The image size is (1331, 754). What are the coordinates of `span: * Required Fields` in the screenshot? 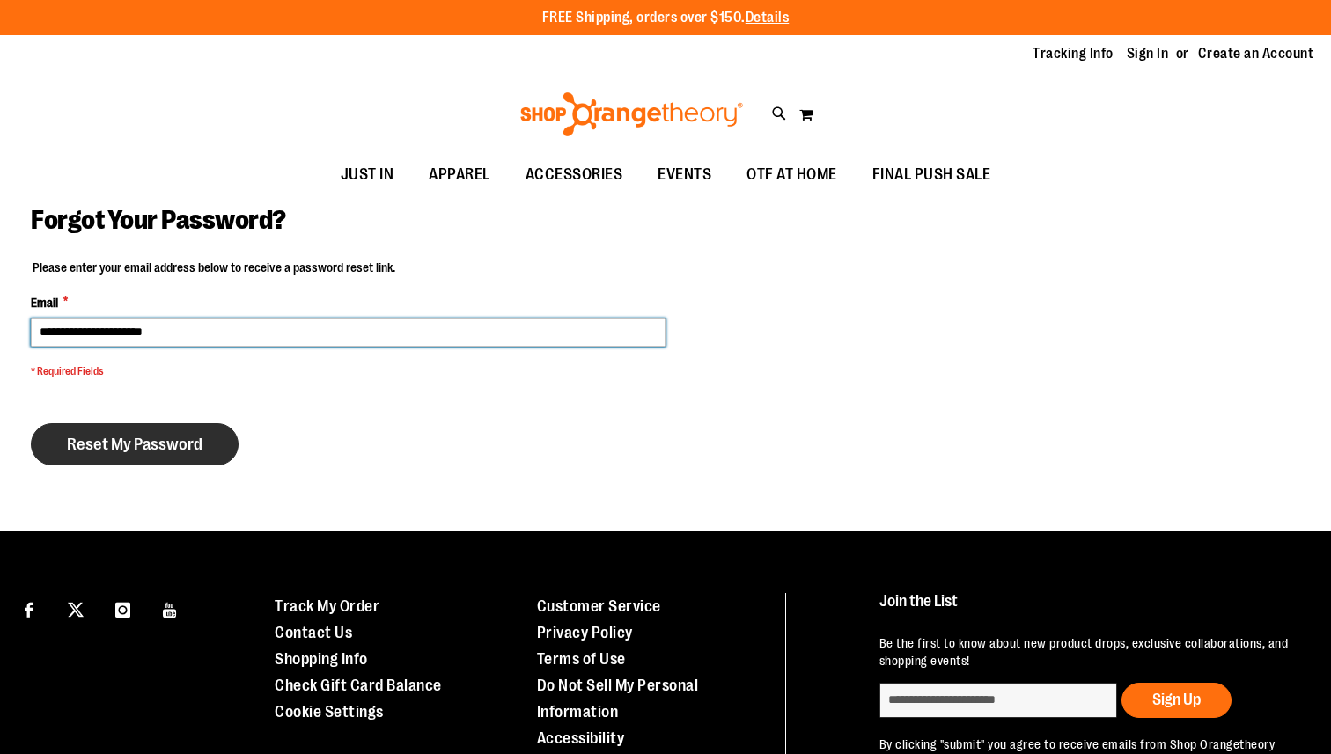 It's located at (348, 371).